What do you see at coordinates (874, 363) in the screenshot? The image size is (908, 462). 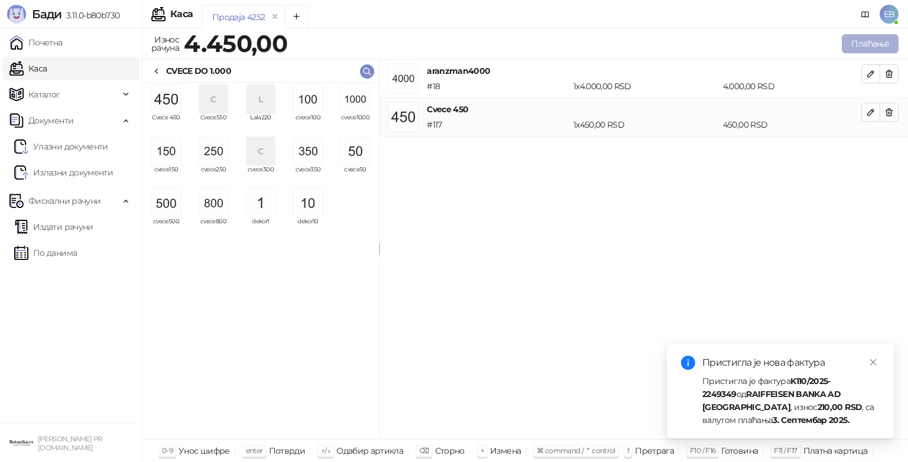 I see `a: Close` at bounding box center [874, 363].